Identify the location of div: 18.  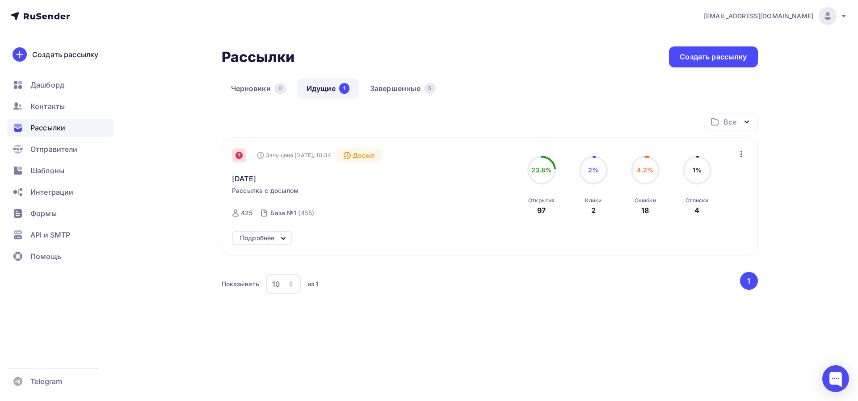
(645, 210).